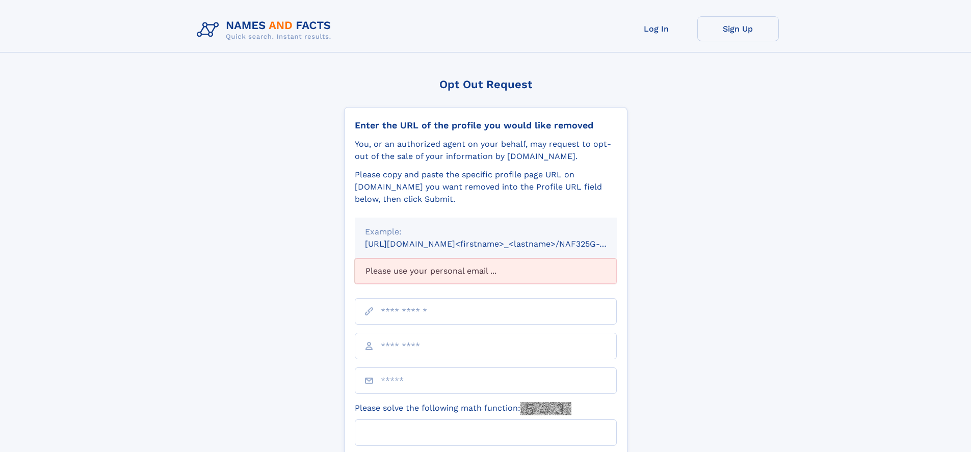 Image resolution: width=971 pixels, height=452 pixels. I want to click on div: Please use your personal email ..., so click(486, 271).